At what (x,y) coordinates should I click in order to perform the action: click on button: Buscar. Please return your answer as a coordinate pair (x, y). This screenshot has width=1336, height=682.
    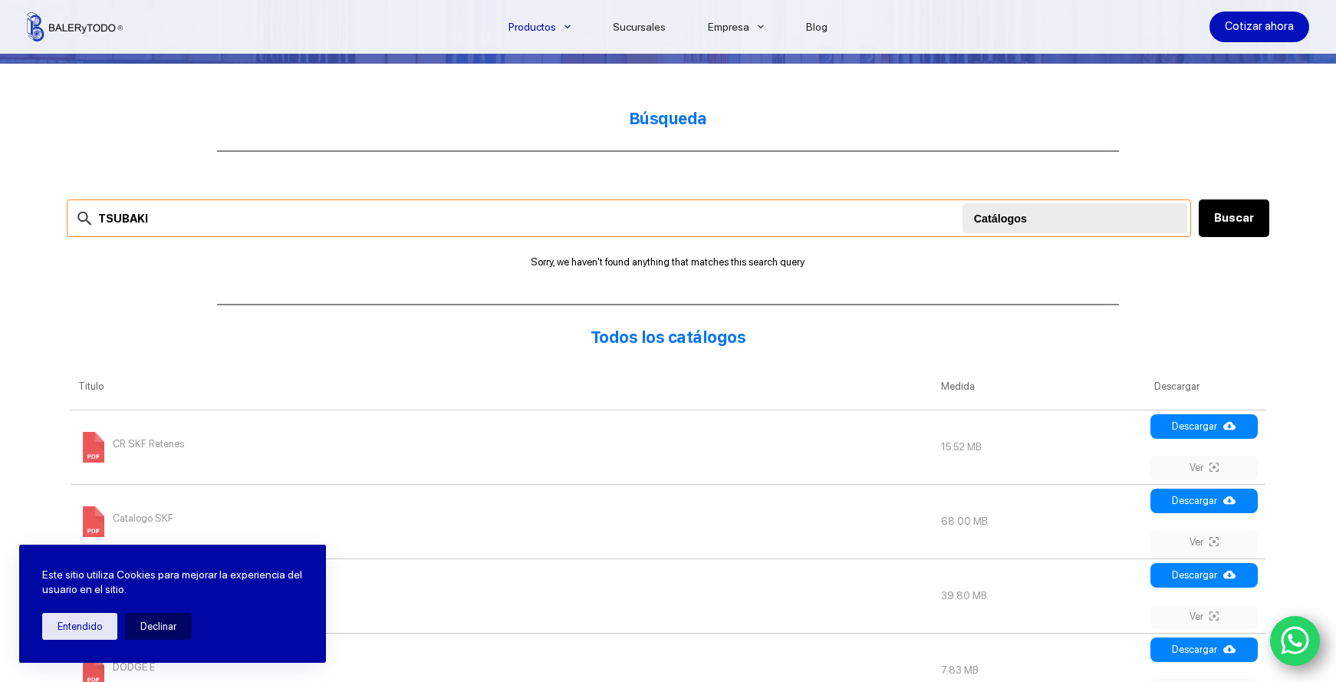
    Looking at the image, I should click on (1234, 218).